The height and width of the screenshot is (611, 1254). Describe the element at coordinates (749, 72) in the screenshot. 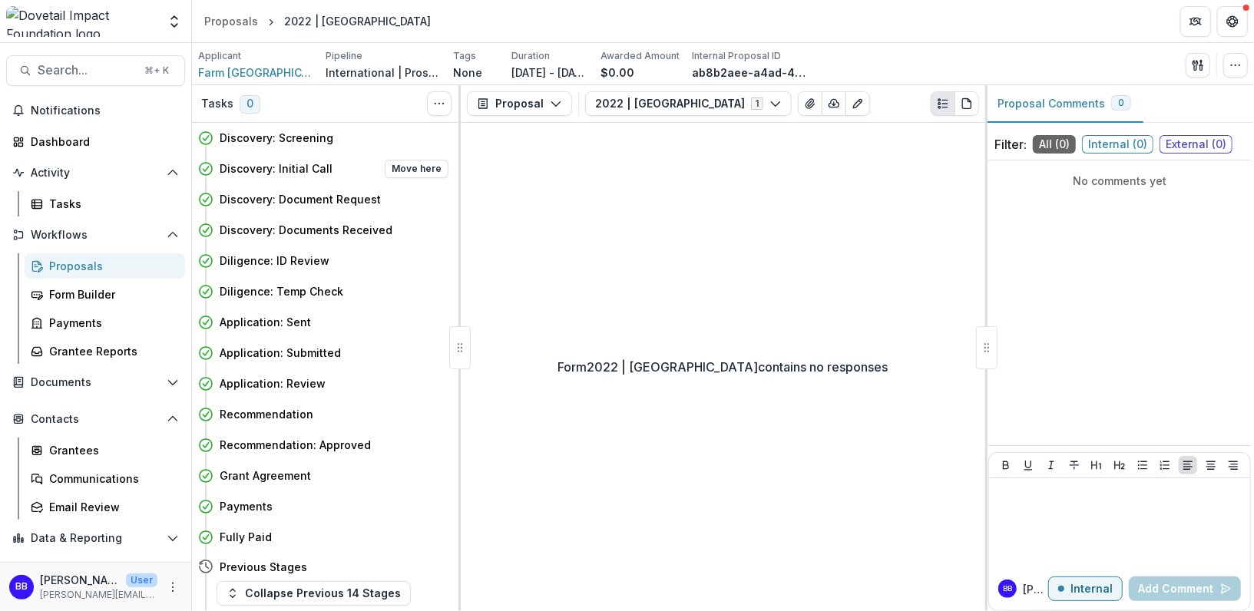

I see `p: ab8b2aee-a4ad-4cff-a9b6-2fcc08243045` at that location.